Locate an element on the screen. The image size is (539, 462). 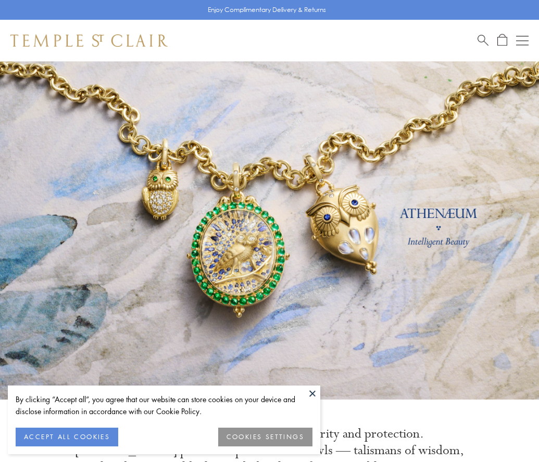
div: By clicking “Accept all”, you agree that our website can store cookies on your device and disclos... is located at coordinates (164, 405).